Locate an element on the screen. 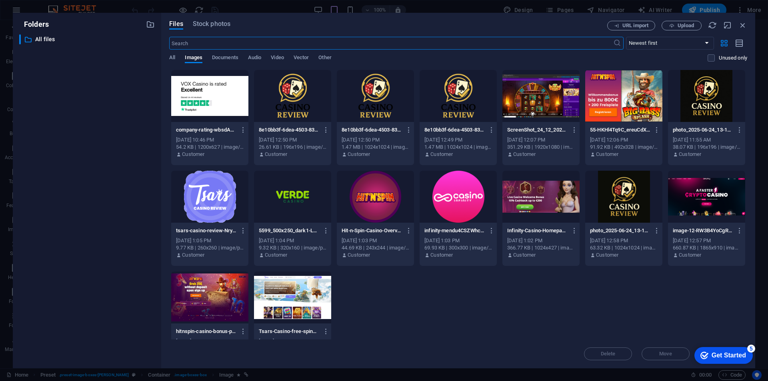  div: 9.32 KB | 320x160 | image/png is located at coordinates (292, 248).